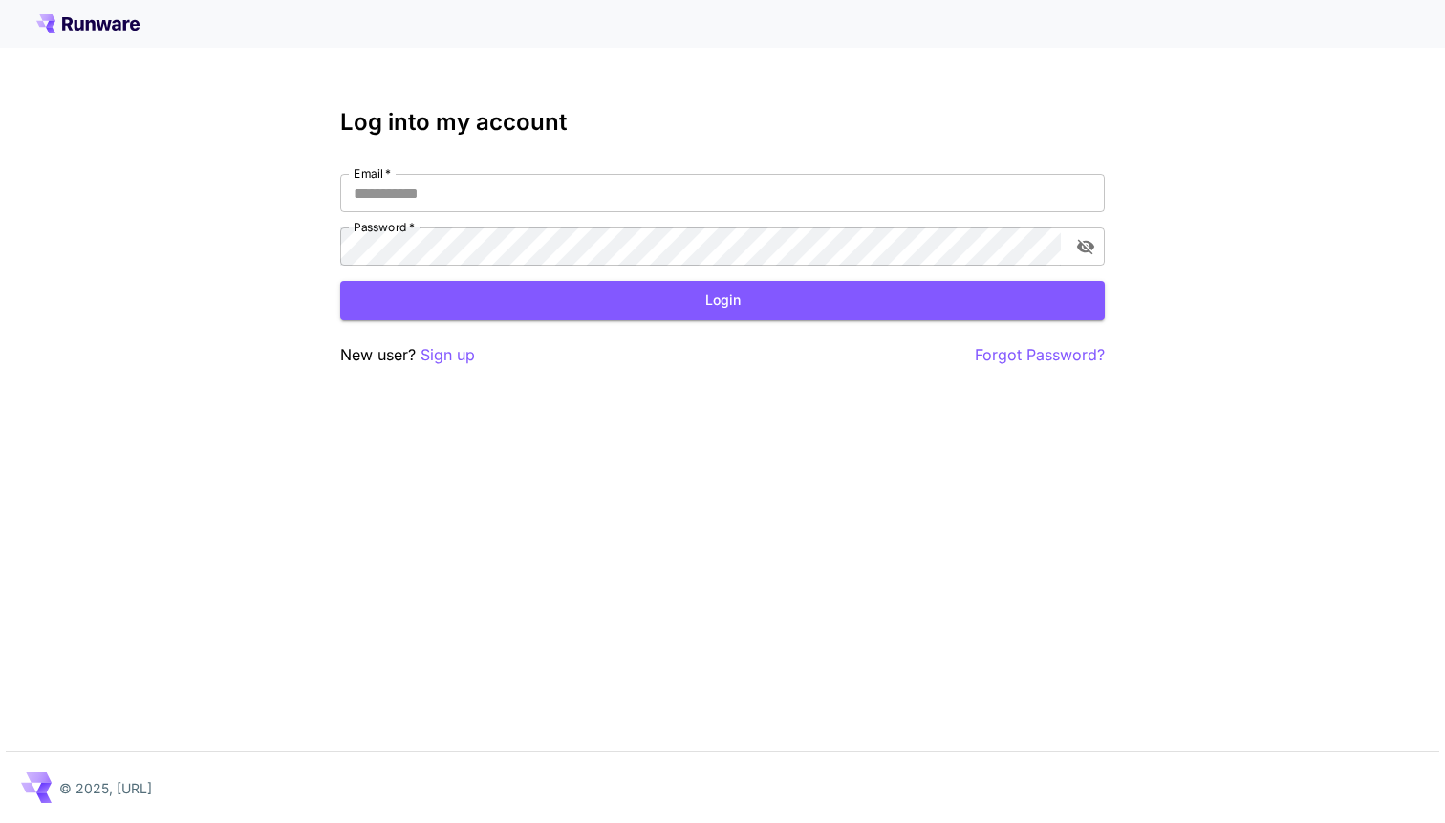 Image resolution: width=1445 pixels, height=823 pixels. What do you see at coordinates (372, 173) in the screenshot?
I see `label: Email` at bounding box center [372, 173].